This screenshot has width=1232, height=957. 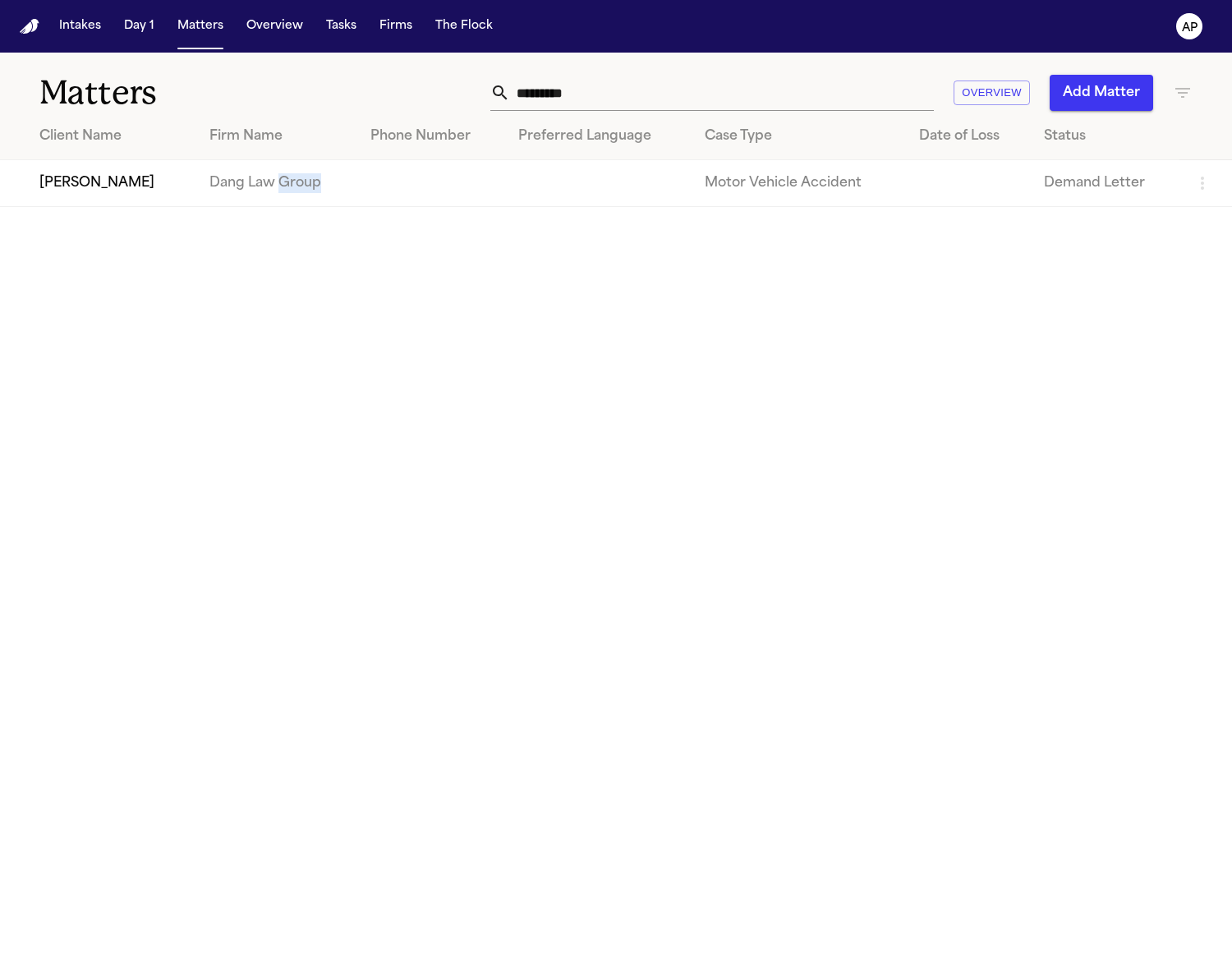 What do you see at coordinates (464, 27) in the screenshot?
I see `button: The Flock` at bounding box center [464, 27].